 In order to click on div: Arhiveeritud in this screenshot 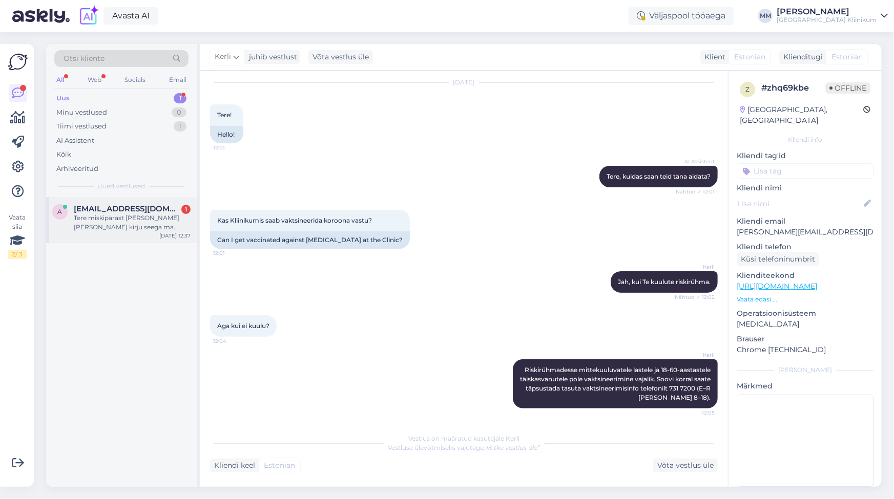, I will do `click(77, 169)`.